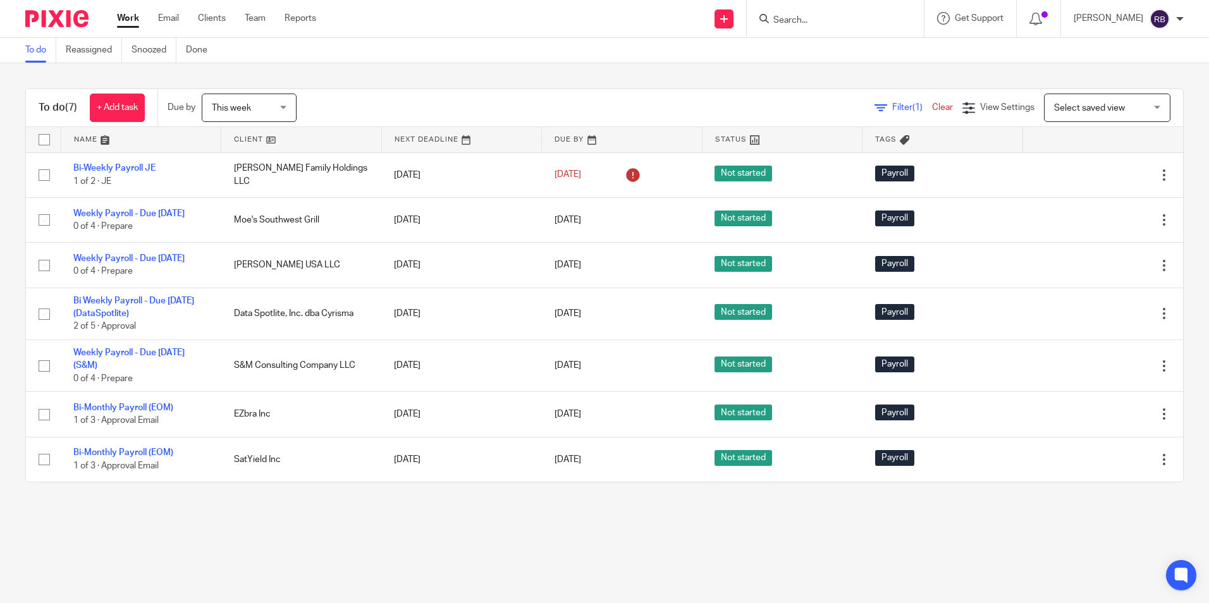 The height and width of the screenshot is (603, 1209). What do you see at coordinates (302, 459) in the screenshot?
I see `td: SatYield Inc` at bounding box center [302, 459].